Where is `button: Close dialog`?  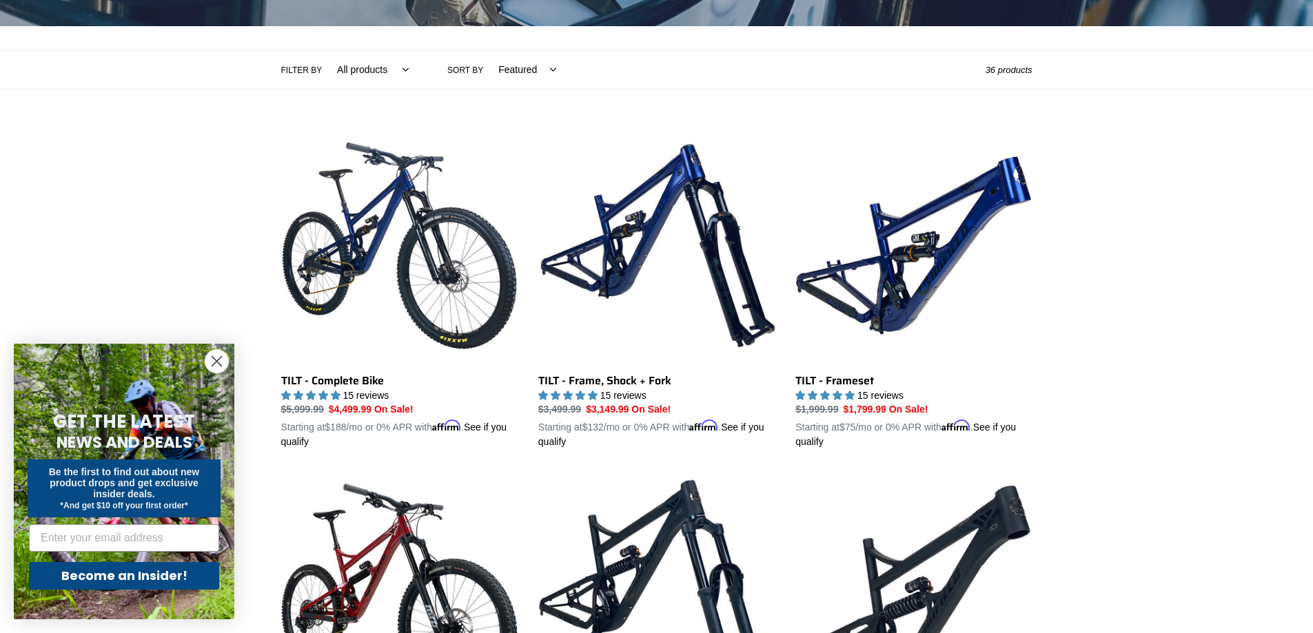 button: Close dialog is located at coordinates (216, 361).